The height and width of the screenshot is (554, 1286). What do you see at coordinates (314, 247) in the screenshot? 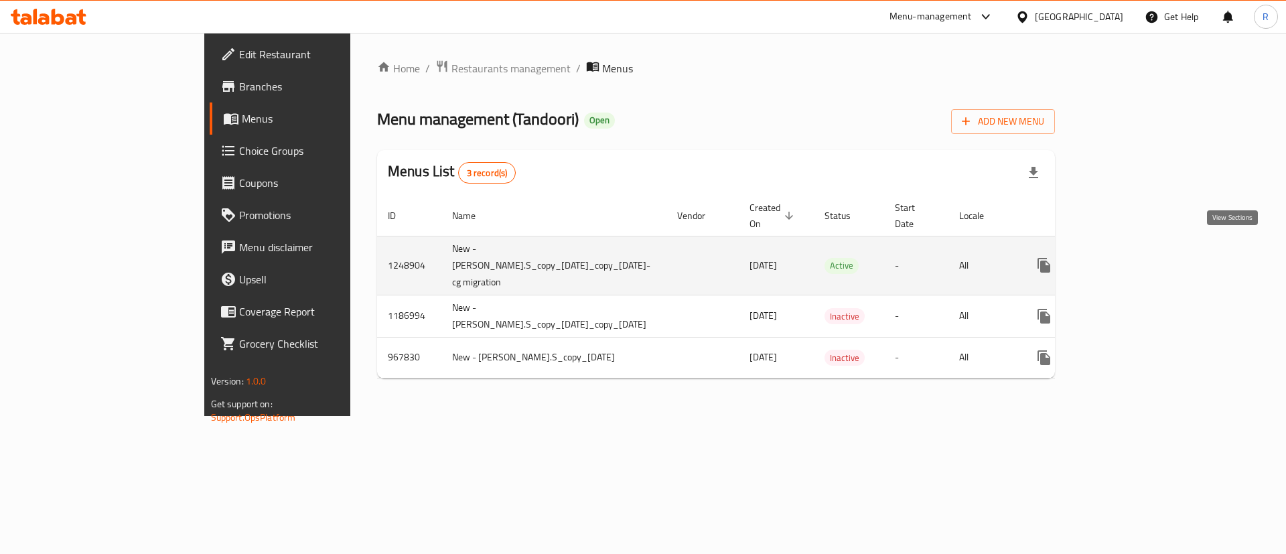
I see `a: Menu disclaimer` at bounding box center [314, 247].